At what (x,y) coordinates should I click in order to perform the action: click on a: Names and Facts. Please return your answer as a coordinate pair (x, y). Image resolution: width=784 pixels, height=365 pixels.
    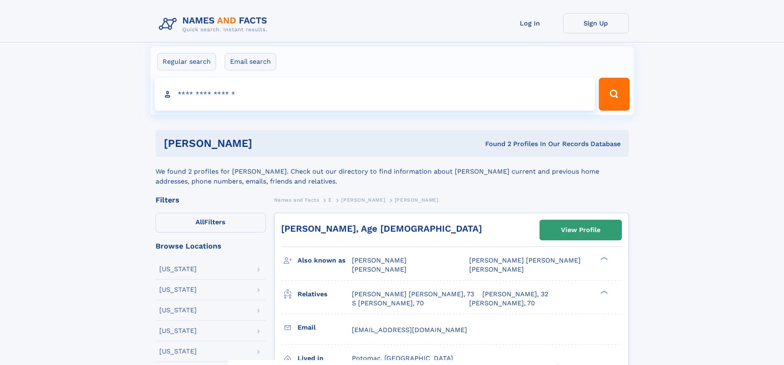
    Looking at the image, I should click on (297, 200).